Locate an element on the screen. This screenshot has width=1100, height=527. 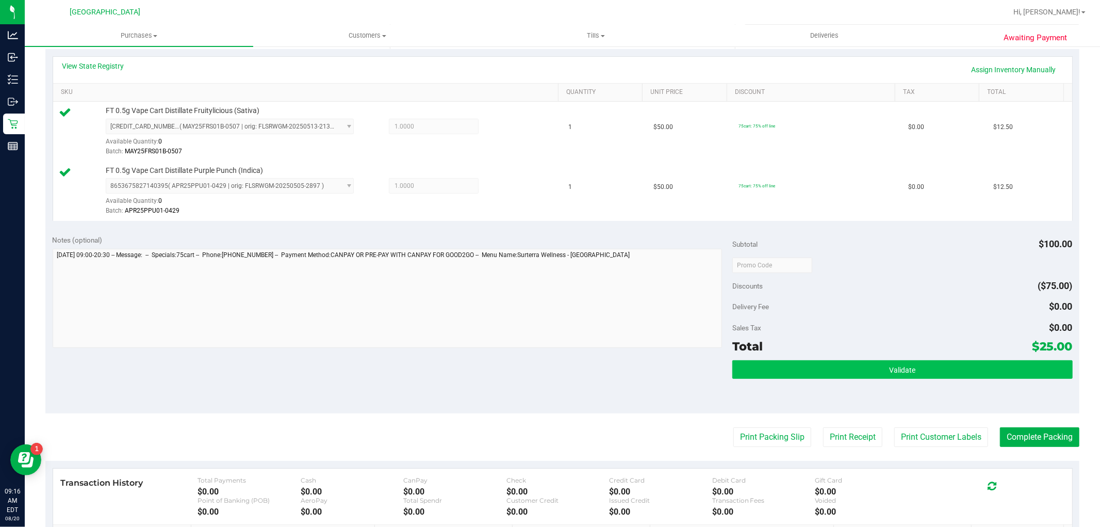
span: Deliveries is located at coordinates (824, 36).